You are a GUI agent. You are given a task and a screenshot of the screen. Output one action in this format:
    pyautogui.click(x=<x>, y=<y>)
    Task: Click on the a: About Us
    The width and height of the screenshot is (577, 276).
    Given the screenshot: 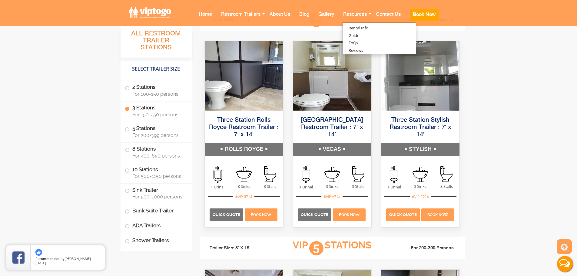 What is the action you would take?
    pyautogui.click(x=280, y=18)
    